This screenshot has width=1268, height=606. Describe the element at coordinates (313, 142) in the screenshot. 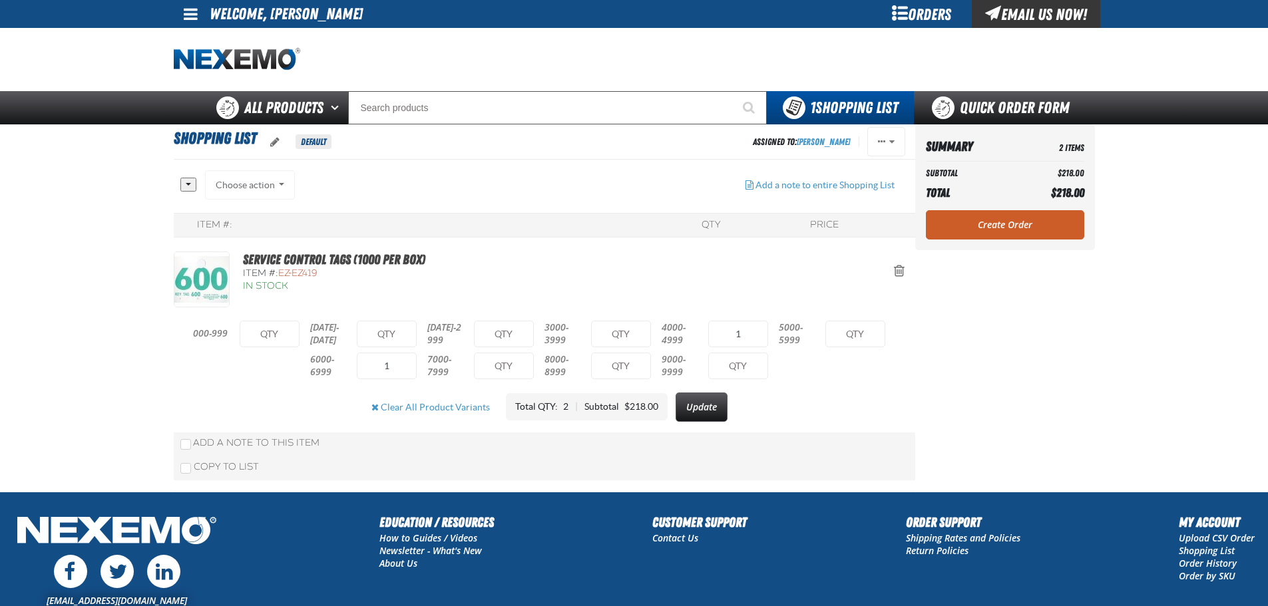

I see `span: Default` at that location.